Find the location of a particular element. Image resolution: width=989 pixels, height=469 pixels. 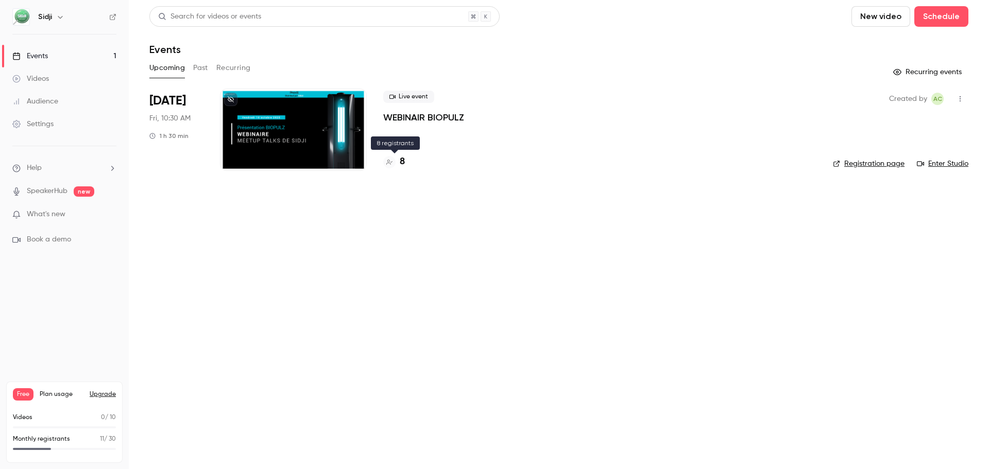

span: AC is located at coordinates (938, 99).